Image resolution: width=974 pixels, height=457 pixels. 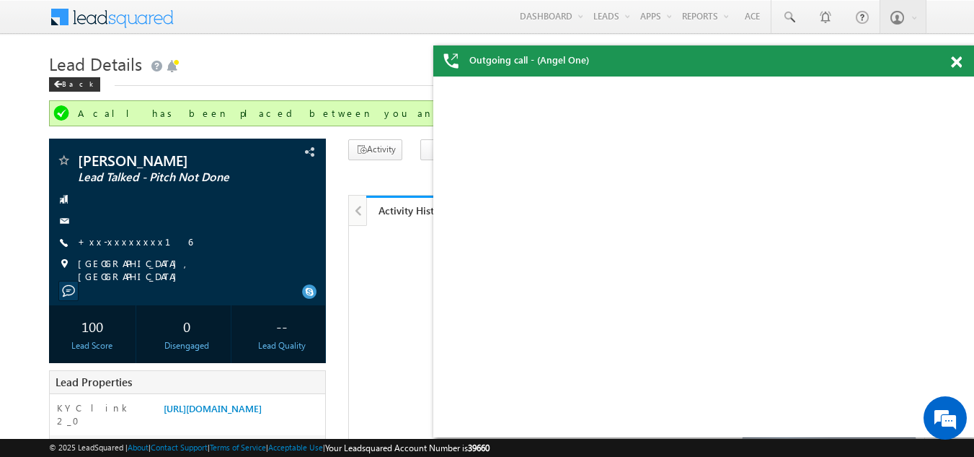 What do you see at coordinates (238, 446) in the screenshot?
I see `a: Terms of Service` at bounding box center [238, 446].